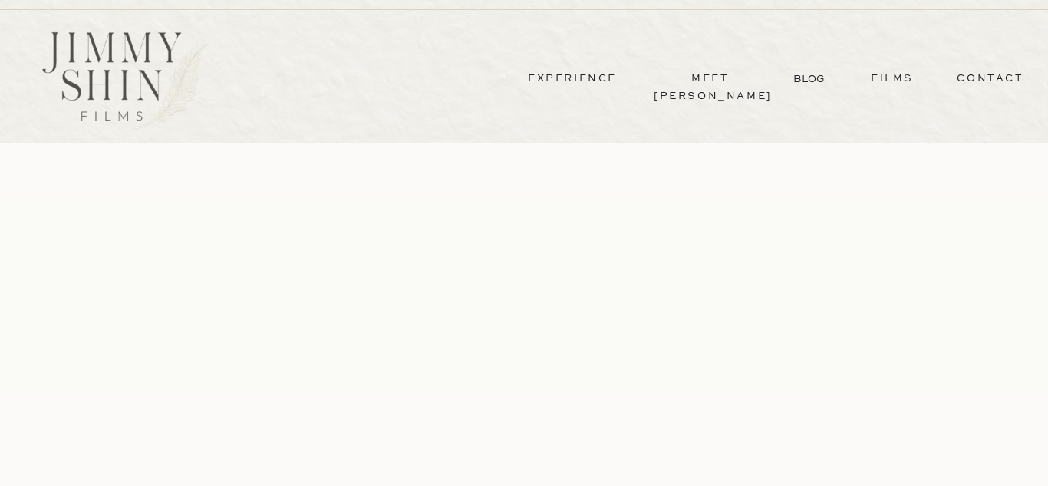 The height and width of the screenshot is (486, 1048). What do you see at coordinates (810, 78) in the screenshot?
I see `p: BLOG` at bounding box center [810, 78].